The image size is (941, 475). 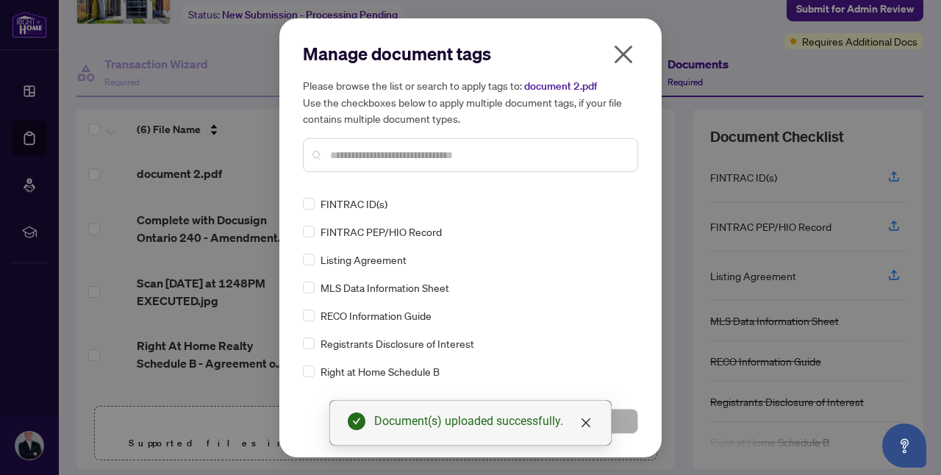 I want to click on h2: Manage document tags, so click(x=470, y=54).